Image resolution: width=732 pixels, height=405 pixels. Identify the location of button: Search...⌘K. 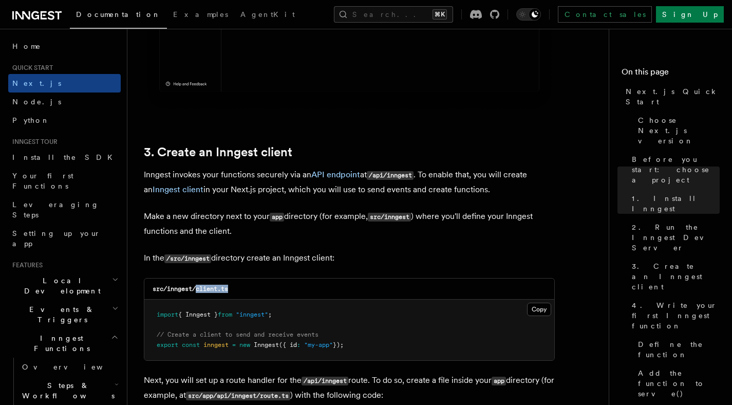
(394, 14).